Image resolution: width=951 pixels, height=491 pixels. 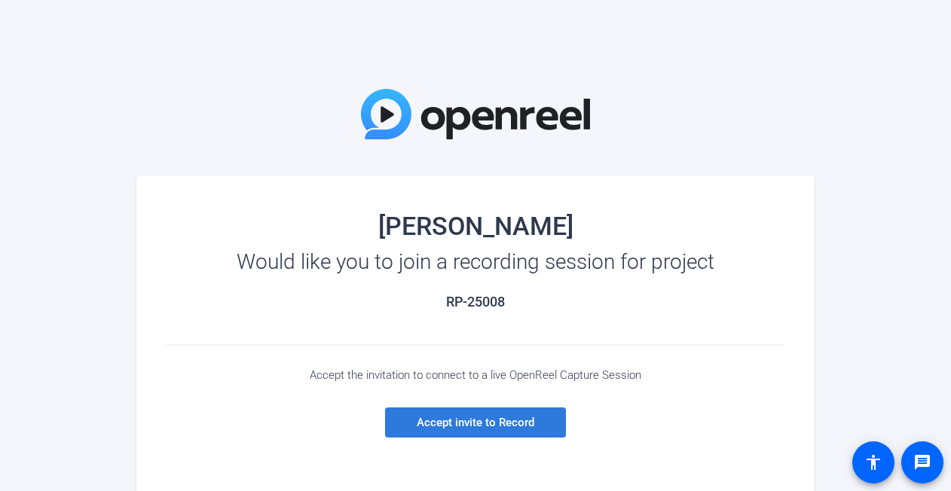 What do you see at coordinates (475, 262) in the screenshot?
I see `div: Would like you to join a recording session for project` at bounding box center [475, 262].